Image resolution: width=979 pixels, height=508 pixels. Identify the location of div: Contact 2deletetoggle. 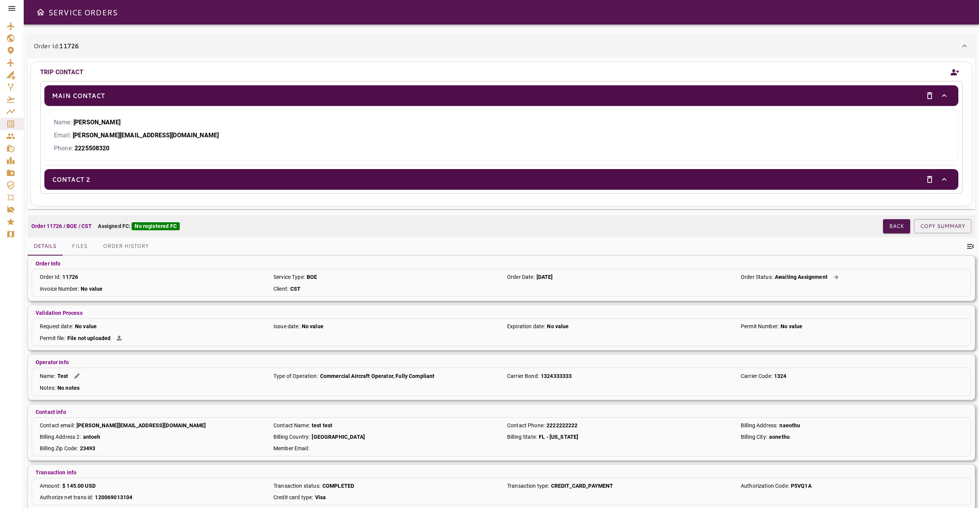
(501, 179).